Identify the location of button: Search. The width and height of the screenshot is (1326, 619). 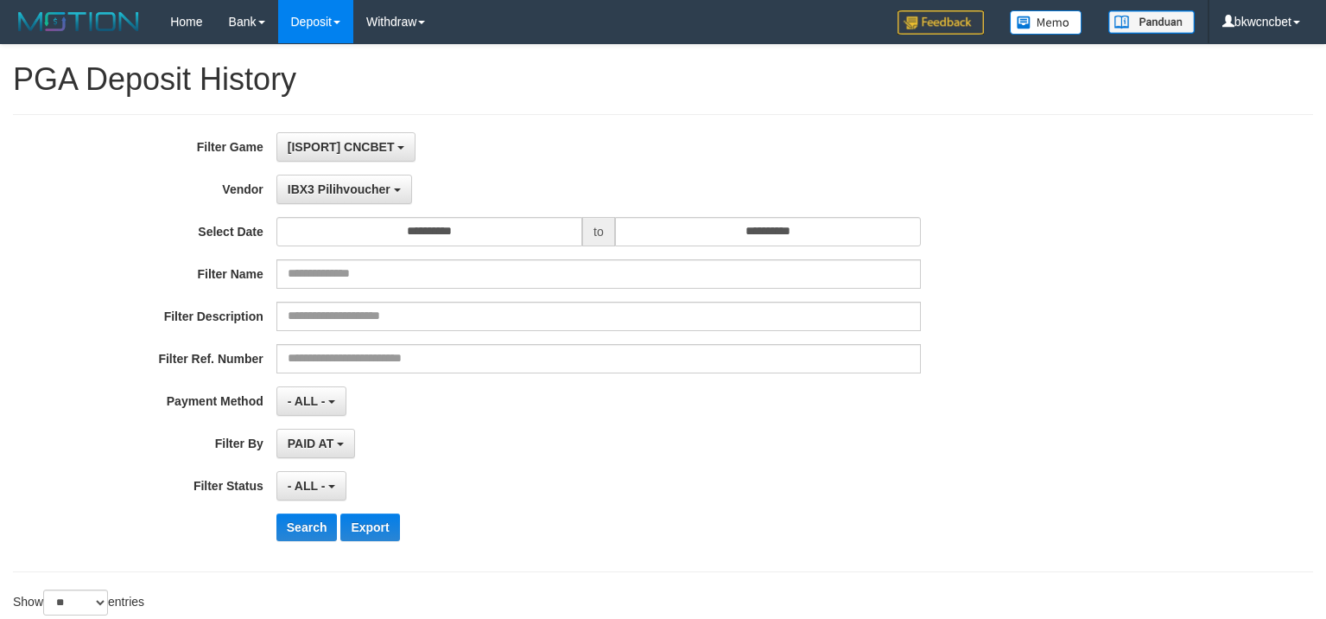
(307, 527).